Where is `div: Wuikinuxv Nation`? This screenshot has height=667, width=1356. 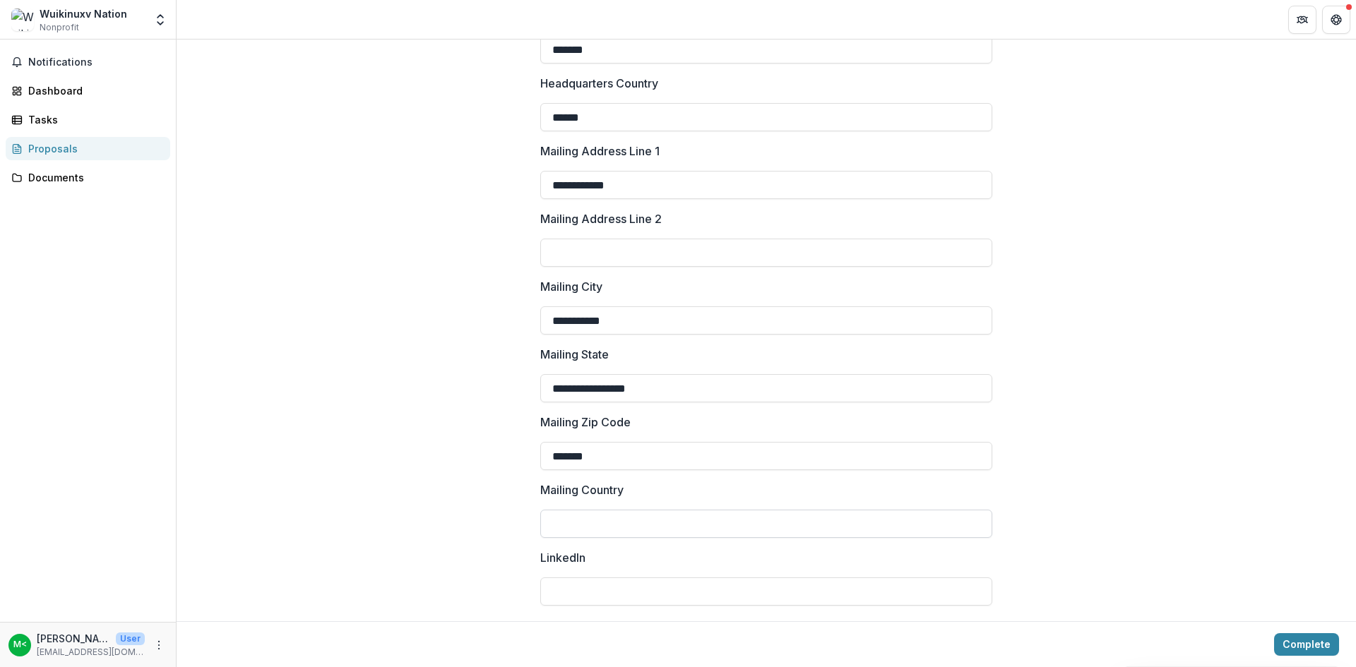 div: Wuikinuxv Nation is located at coordinates (83, 13).